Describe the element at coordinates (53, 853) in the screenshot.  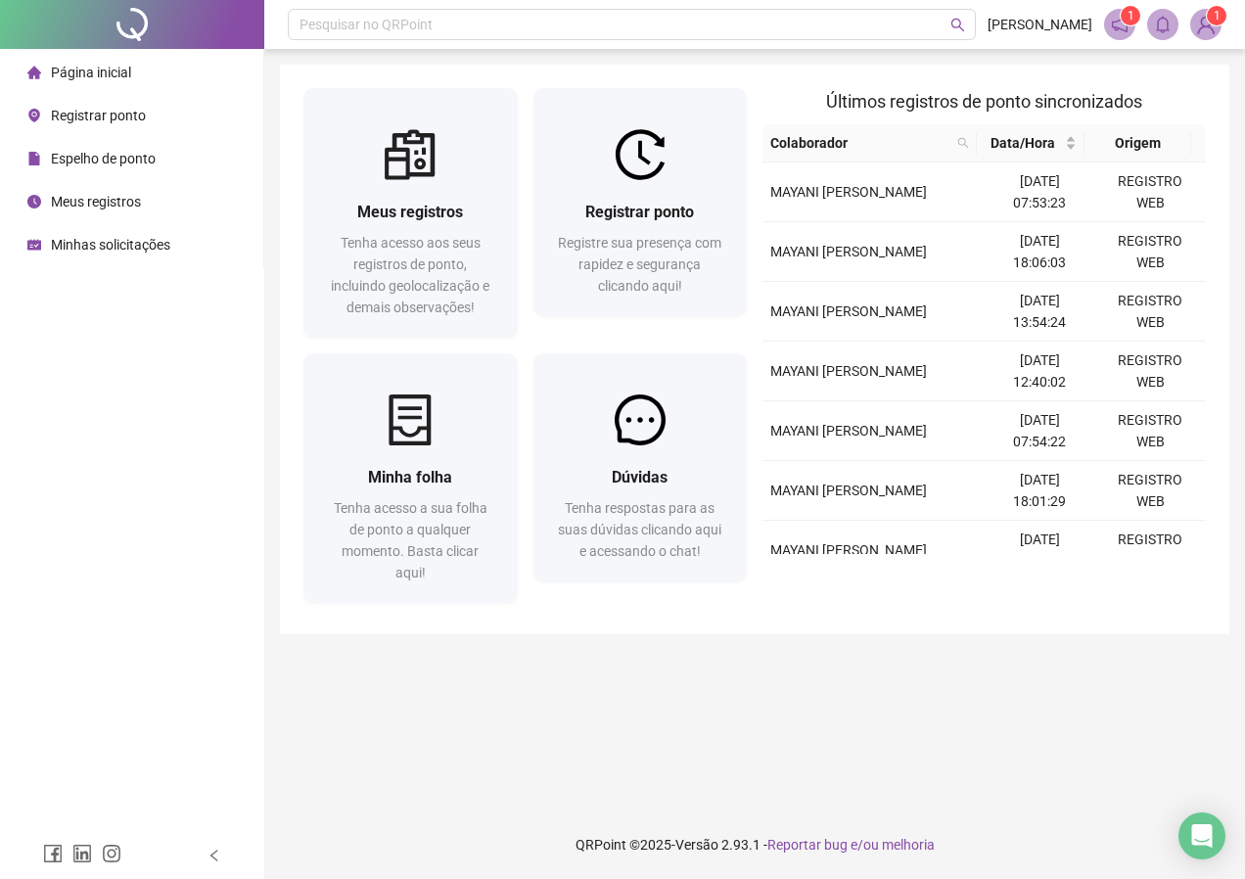
I see `span: facebook` at that location.